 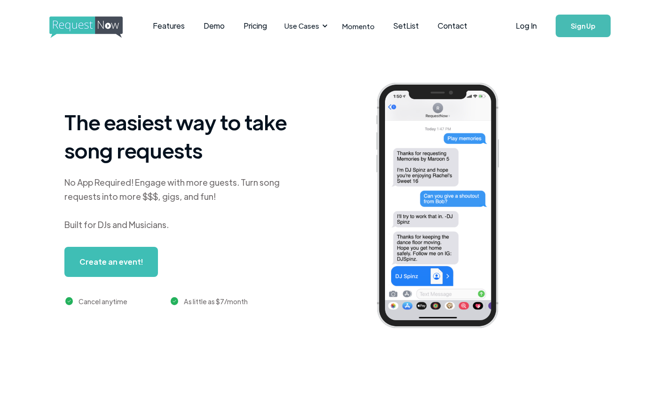 I want to click on a: SetList, so click(x=406, y=26).